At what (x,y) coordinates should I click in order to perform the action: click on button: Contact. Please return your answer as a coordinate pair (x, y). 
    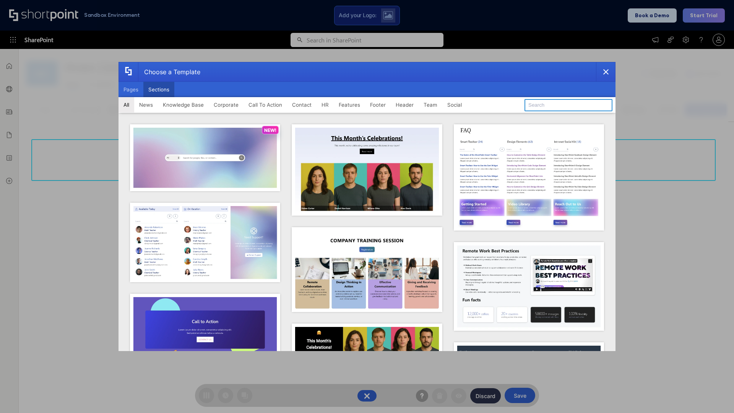
    Looking at the image, I should click on (301, 105).